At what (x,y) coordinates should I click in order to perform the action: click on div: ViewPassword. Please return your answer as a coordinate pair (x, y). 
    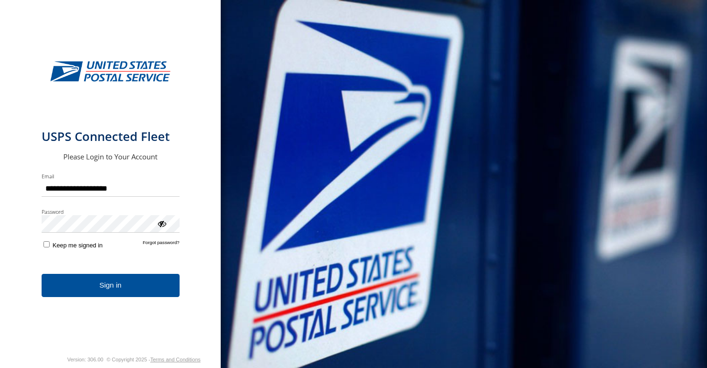
    Looking at the image, I should click on (162, 223).